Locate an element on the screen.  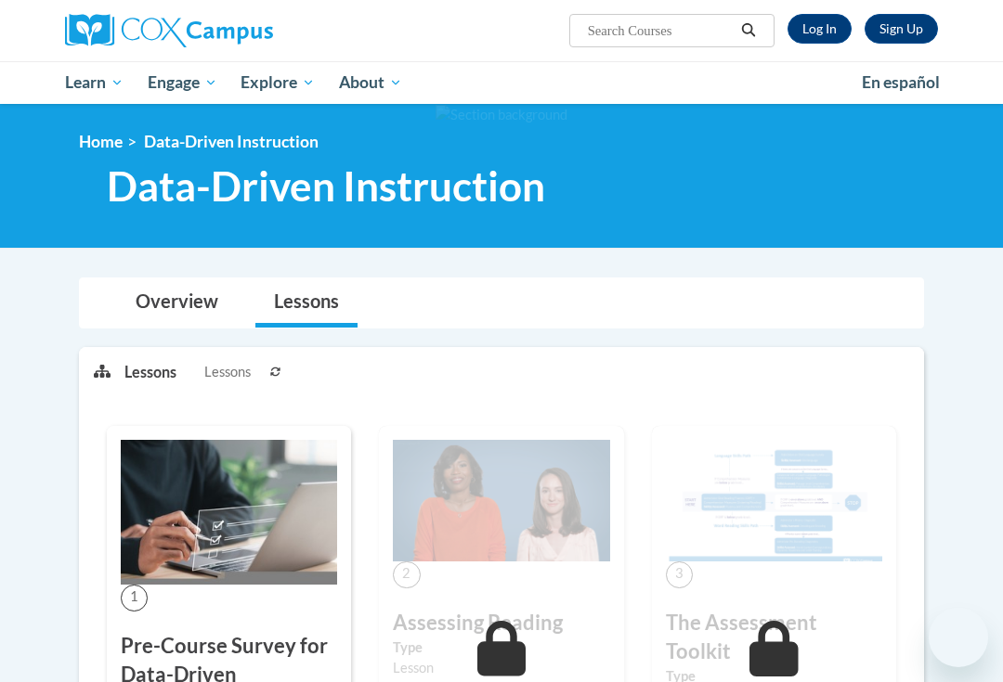
span: Engage is located at coordinates (182, 83).